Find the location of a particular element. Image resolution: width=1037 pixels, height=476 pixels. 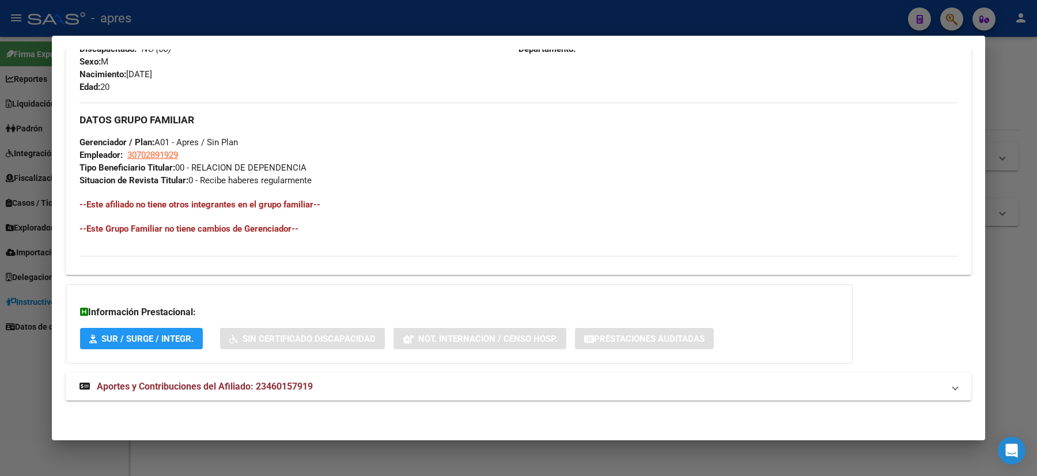

h3: Información Prestacional: is located at coordinates (459, 312).